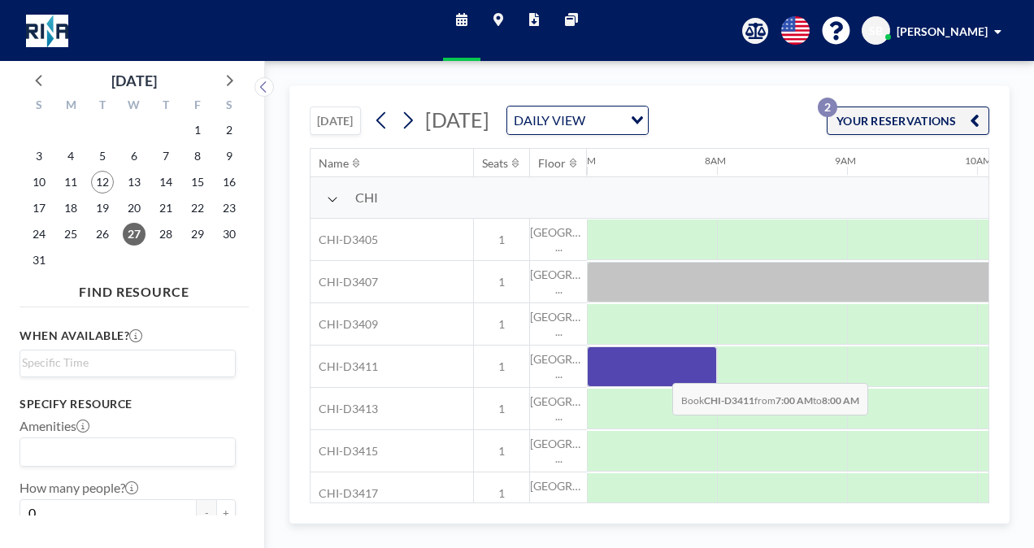 The image size is (1034, 548). I want to click on span: CHI-D3407, so click(344, 282).